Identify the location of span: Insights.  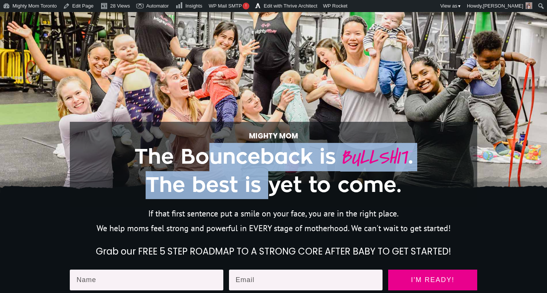
(194, 6).